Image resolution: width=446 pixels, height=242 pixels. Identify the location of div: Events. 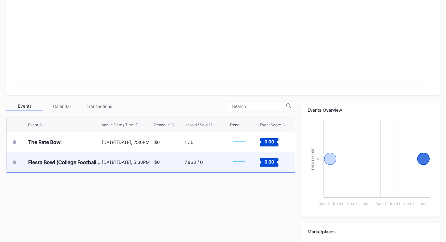
(25, 106).